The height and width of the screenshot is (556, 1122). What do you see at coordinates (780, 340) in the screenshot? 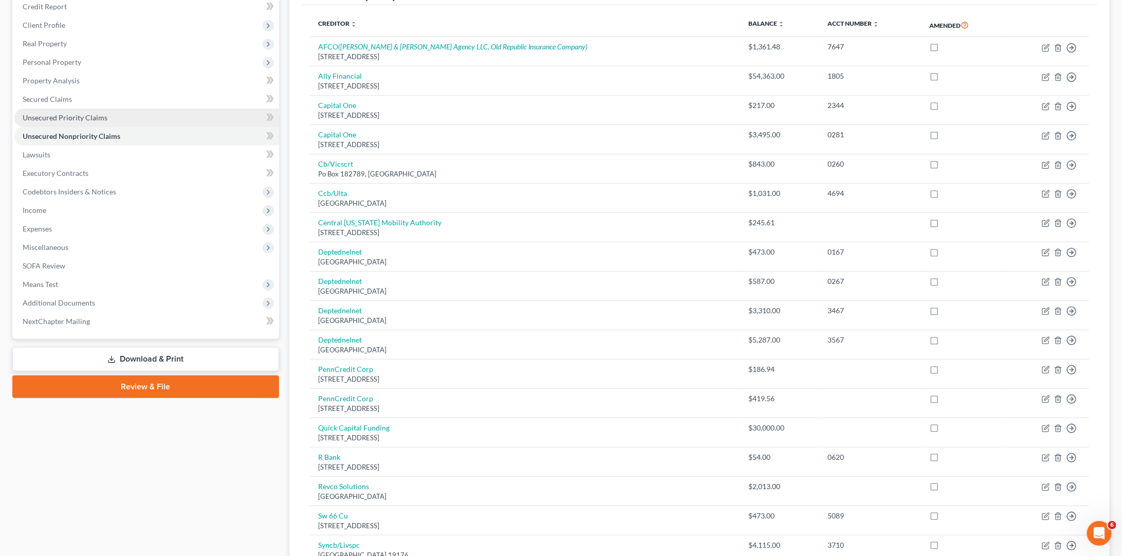
I see `div: $5,287.00` at bounding box center [780, 340].